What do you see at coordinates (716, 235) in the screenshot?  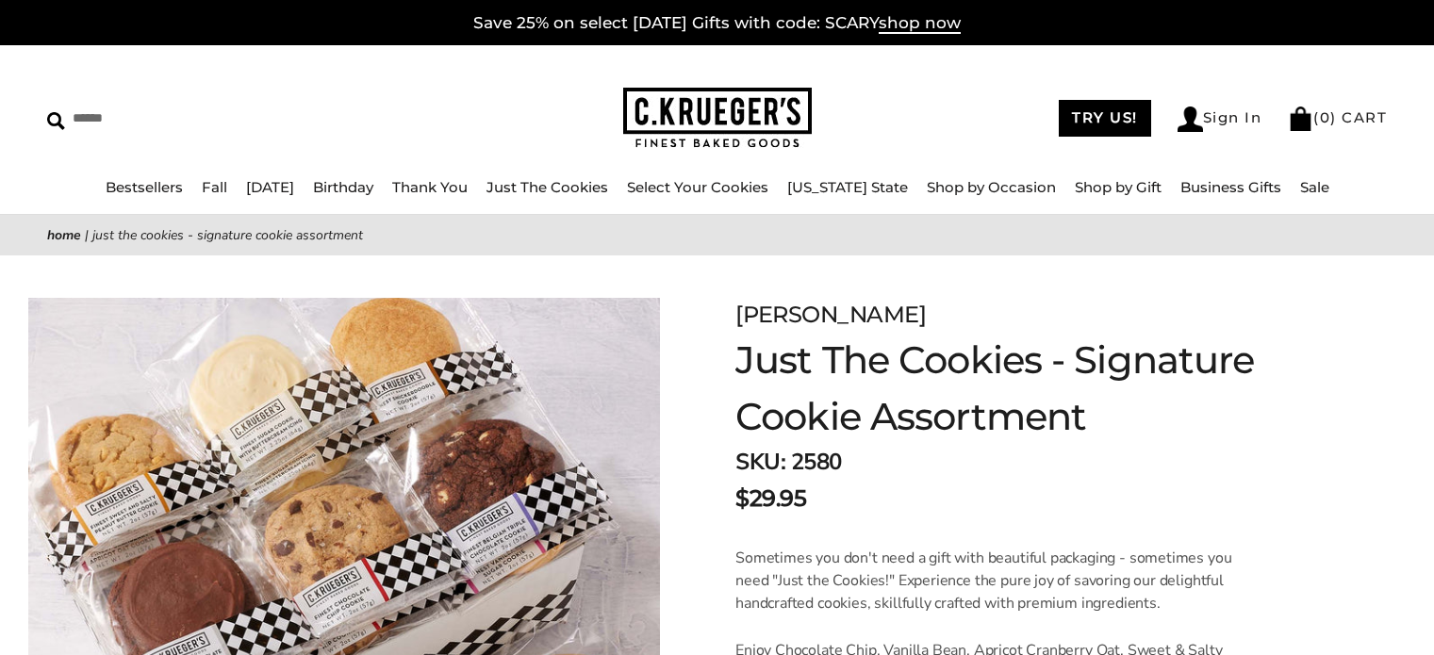 I see `nav: breadcrumbs` at bounding box center [716, 235].